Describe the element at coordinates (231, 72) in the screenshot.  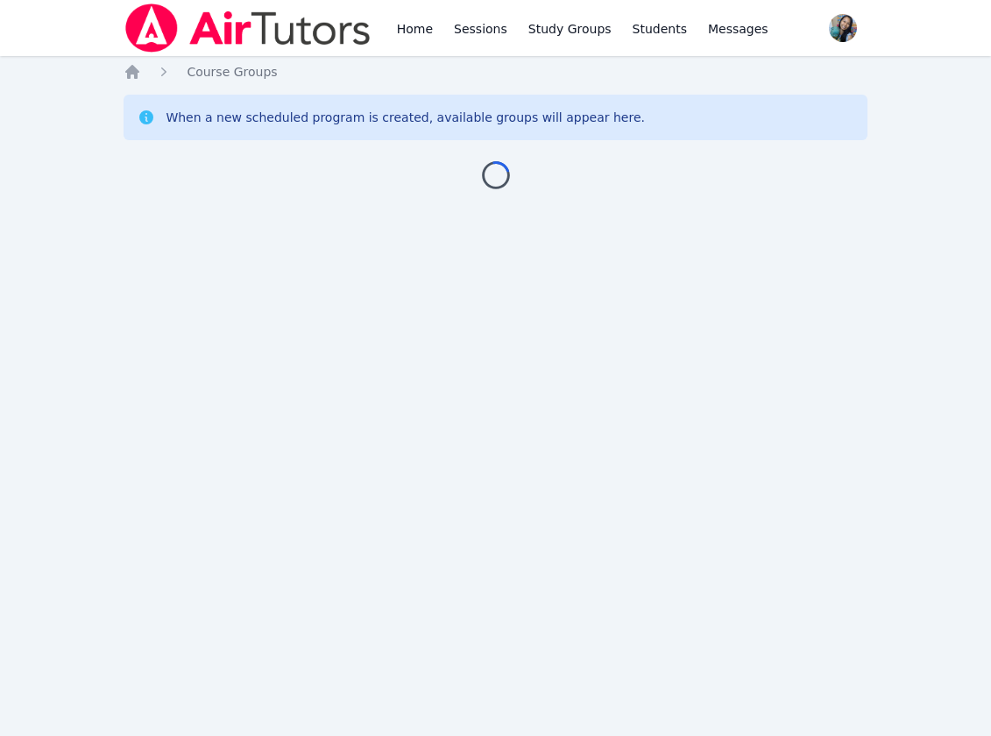
I see `span: Course Groups` at that location.